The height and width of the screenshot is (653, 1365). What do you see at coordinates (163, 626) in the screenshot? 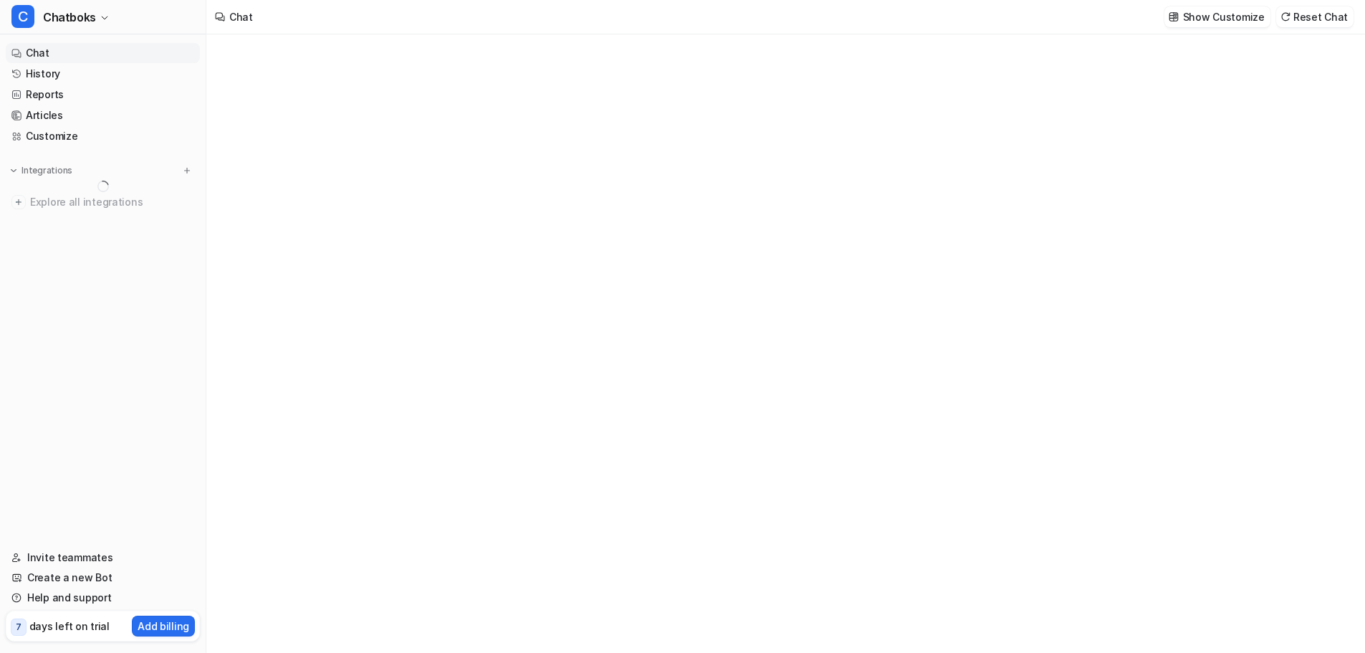
I see `p: Add billing` at bounding box center [163, 626].